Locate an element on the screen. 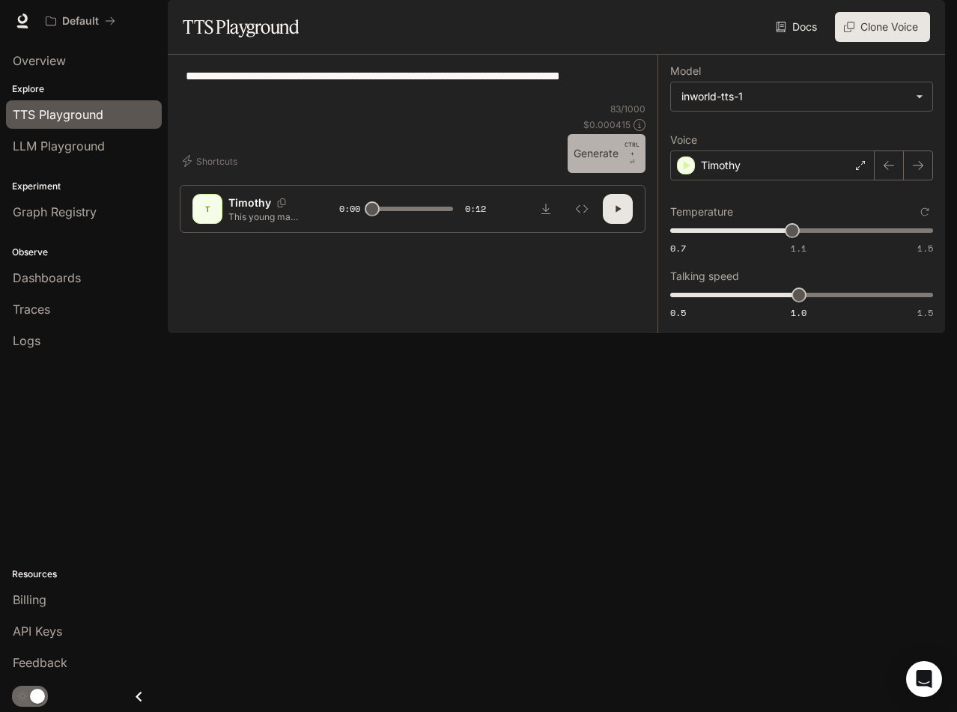 Image resolution: width=957 pixels, height=712 pixels. p: CTRL + is located at coordinates (632, 149).